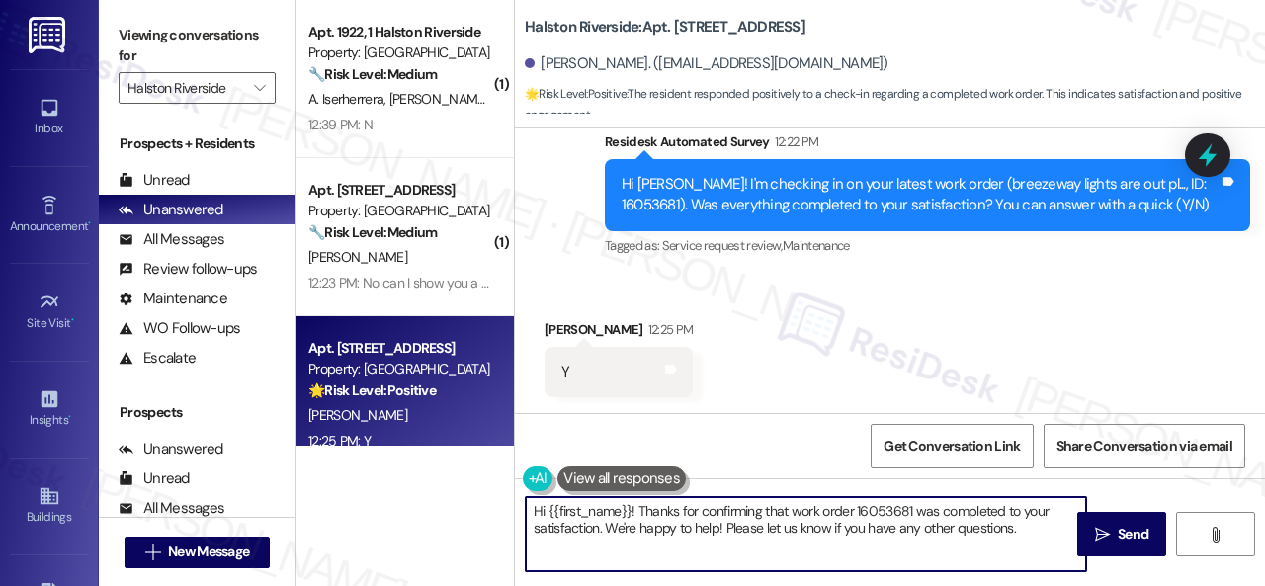  What do you see at coordinates (198, 552) in the screenshot?
I see `button: New Message` at bounding box center [198, 552].